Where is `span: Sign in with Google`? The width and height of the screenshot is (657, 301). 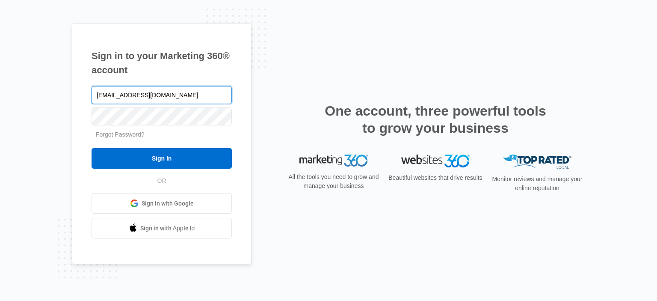
span: Sign in with Google is located at coordinates (168, 203).